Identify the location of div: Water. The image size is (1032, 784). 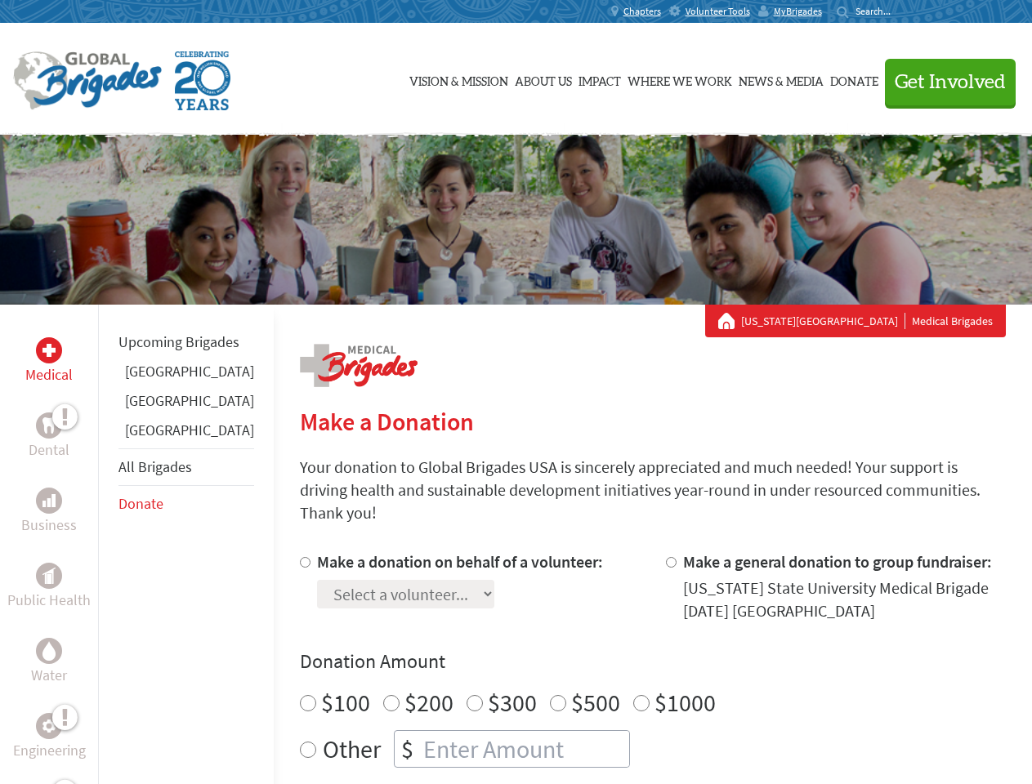
(49, 651).